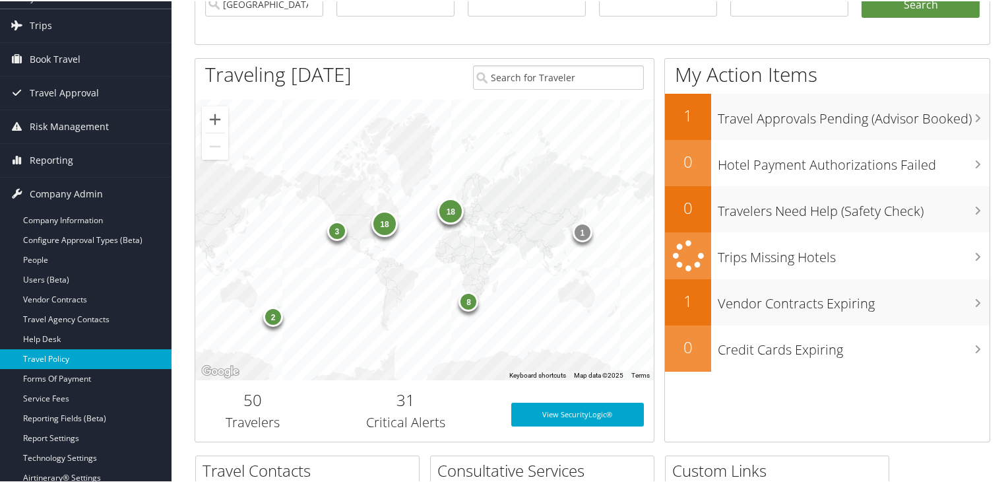  Describe the element at coordinates (828, 254) in the screenshot. I see `a: Trips Missing Hotels` at that location.